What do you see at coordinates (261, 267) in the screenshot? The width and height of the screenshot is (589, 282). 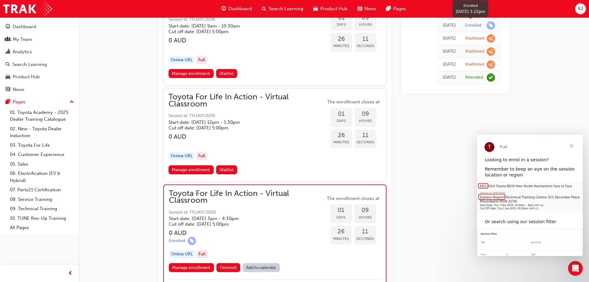 I see `a: Add to calendar` at bounding box center [261, 267].